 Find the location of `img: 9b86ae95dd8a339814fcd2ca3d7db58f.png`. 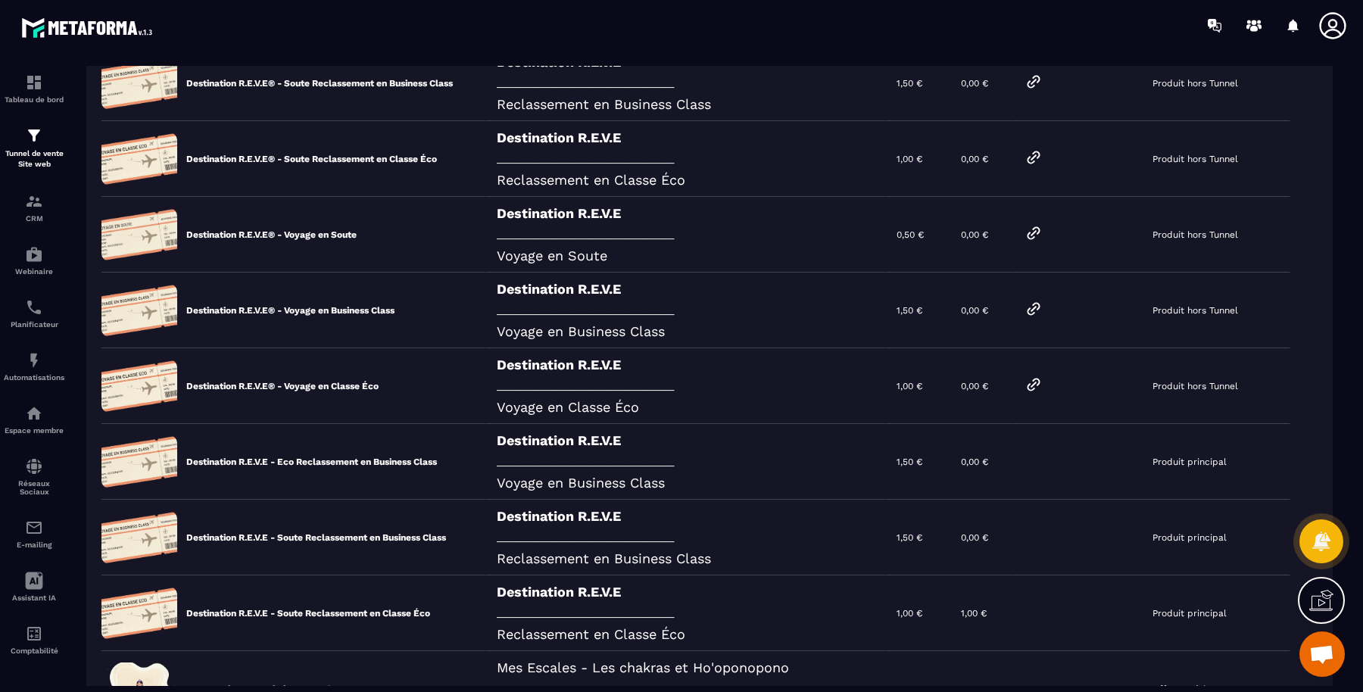

img: 9b86ae95dd8a339814fcd2ca3d7db58f.png is located at coordinates (139, 538).